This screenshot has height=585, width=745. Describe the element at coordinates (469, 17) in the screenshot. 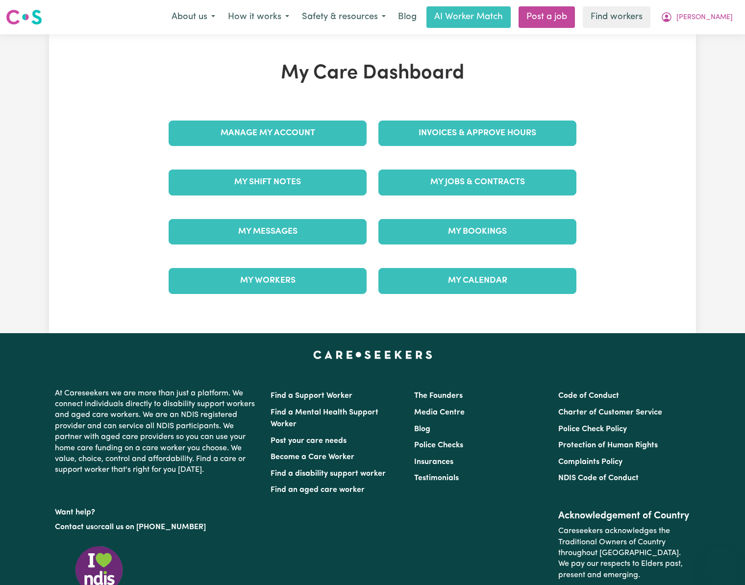

I see `a: AI Worker Match` at that location.